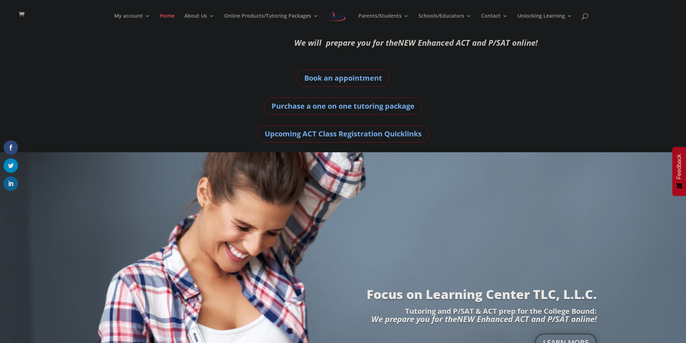 The width and height of the screenshot is (686, 343). I want to click on a: Home, so click(167, 22).